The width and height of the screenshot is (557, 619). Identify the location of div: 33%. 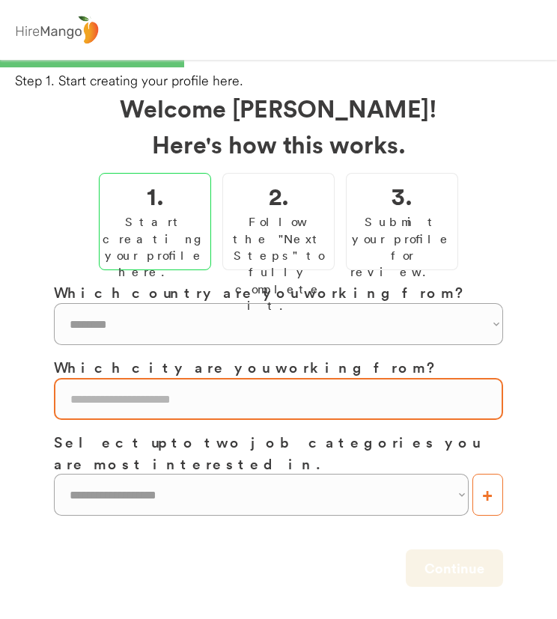
(278, 64).